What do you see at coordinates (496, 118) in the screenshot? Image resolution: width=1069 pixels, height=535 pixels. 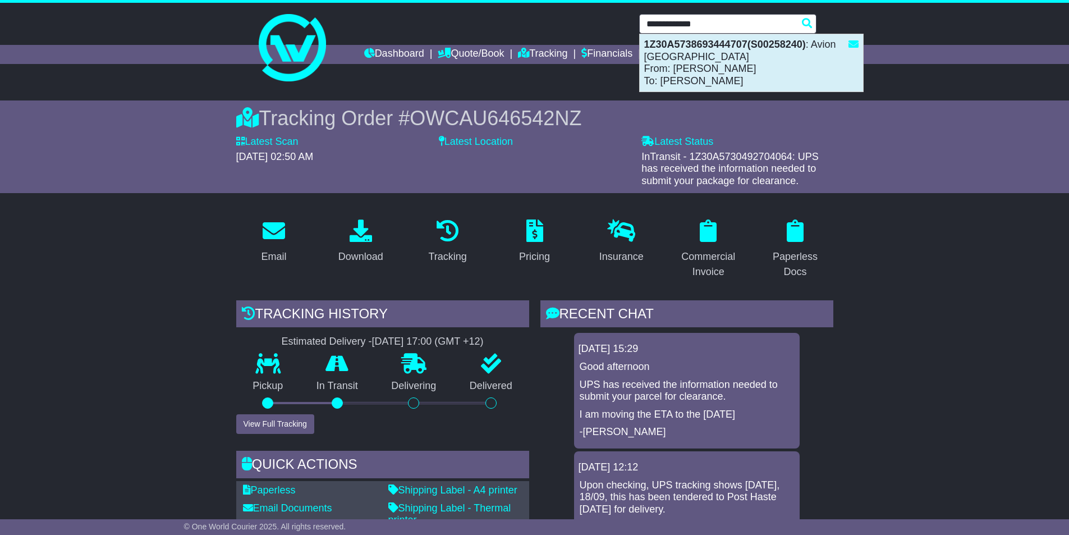 I see `span: OWCAU646542NZ` at bounding box center [496, 118].